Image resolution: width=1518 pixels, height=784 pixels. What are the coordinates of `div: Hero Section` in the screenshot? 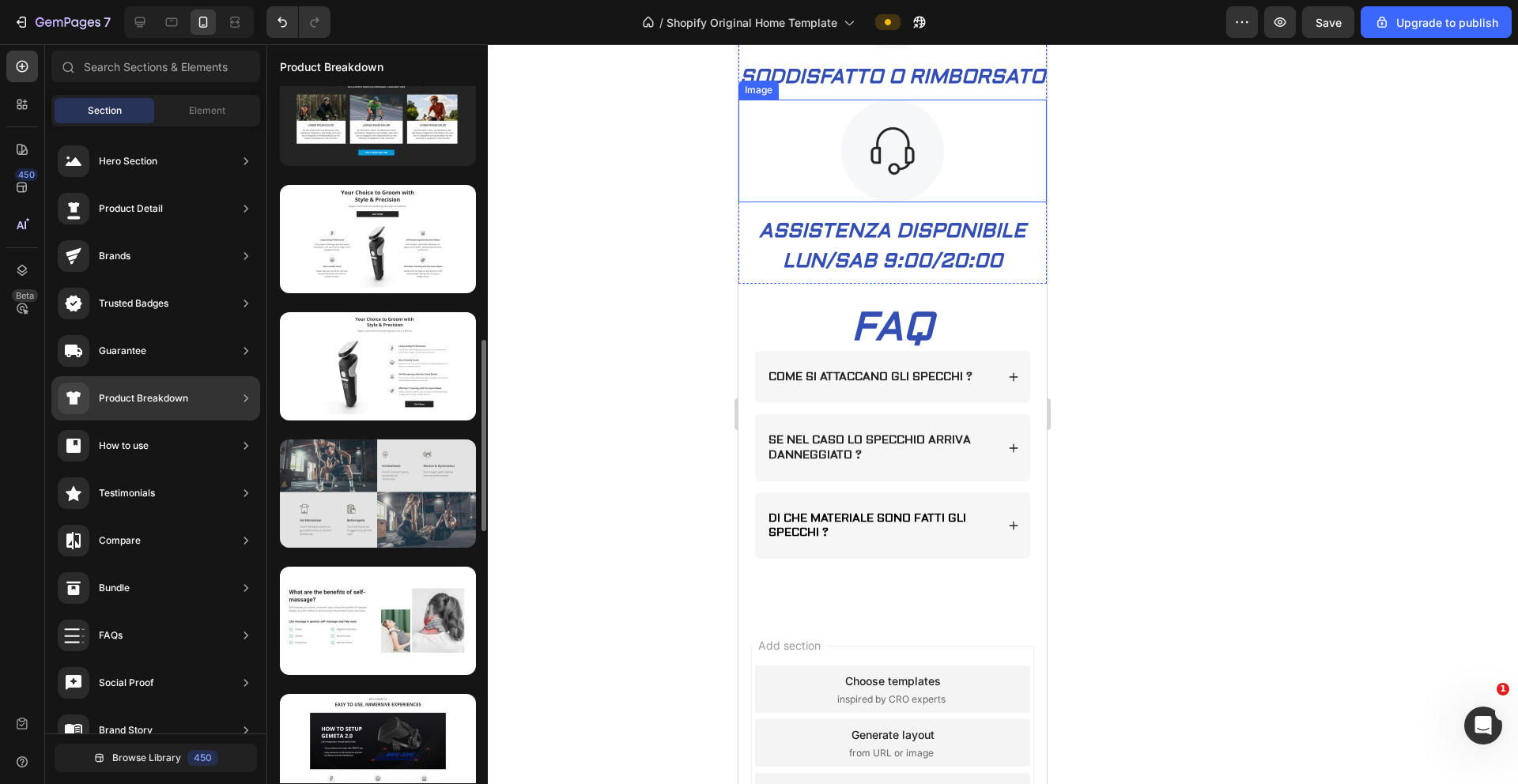 It's located at (128, 161).